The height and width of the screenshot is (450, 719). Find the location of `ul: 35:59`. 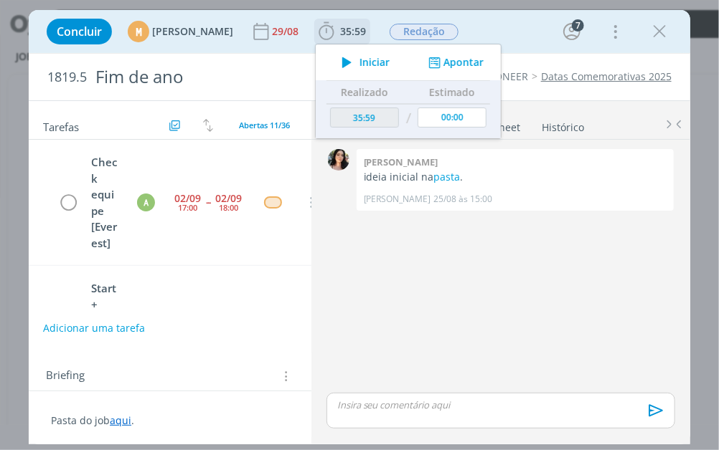

ul: 35:59 is located at coordinates (408, 91).